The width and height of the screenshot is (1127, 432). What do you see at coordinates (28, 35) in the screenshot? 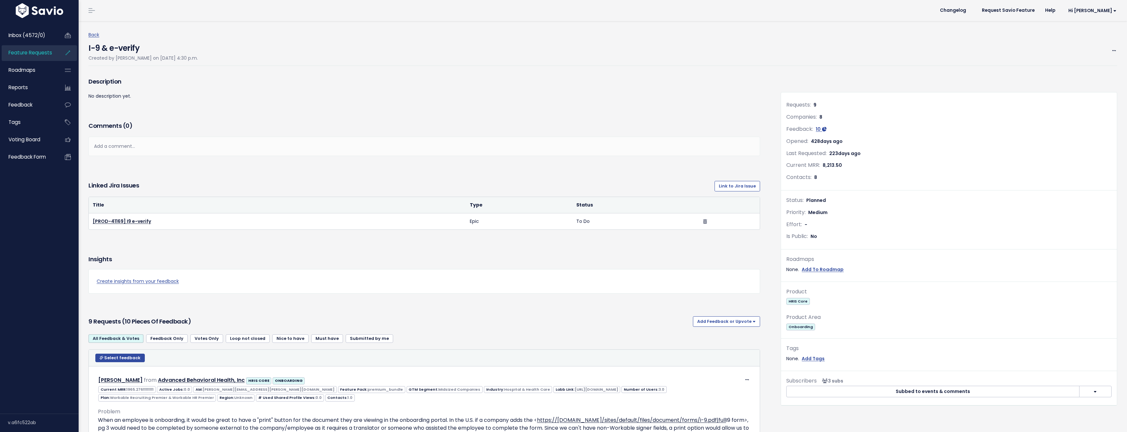
I see `a: Inbox (4572/0)` at bounding box center [28, 35].